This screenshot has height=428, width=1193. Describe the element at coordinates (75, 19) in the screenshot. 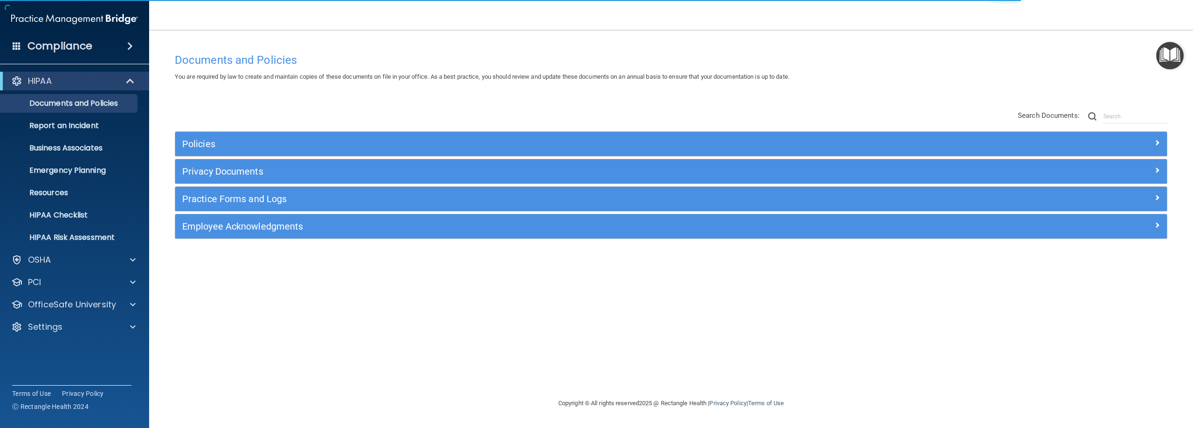

I see `img: PMB logo` at that location.